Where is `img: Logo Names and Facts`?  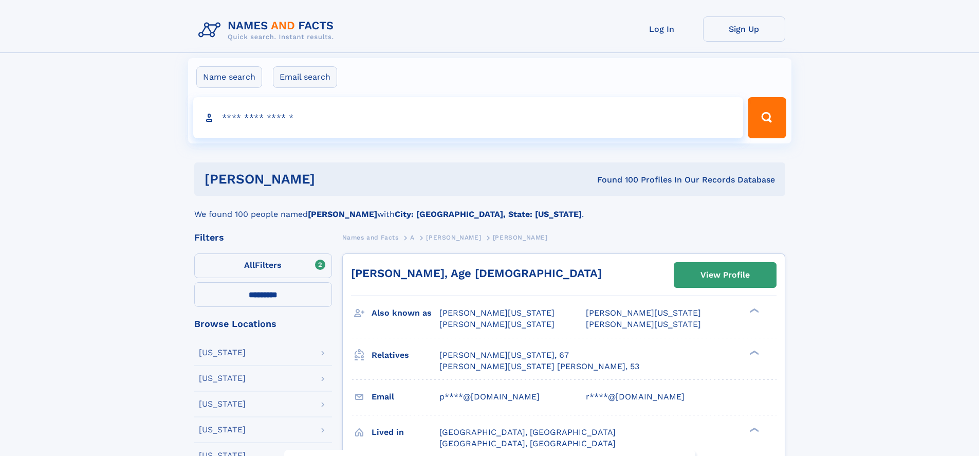
img: Logo Names and Facts is located at coordinates (268, 30).